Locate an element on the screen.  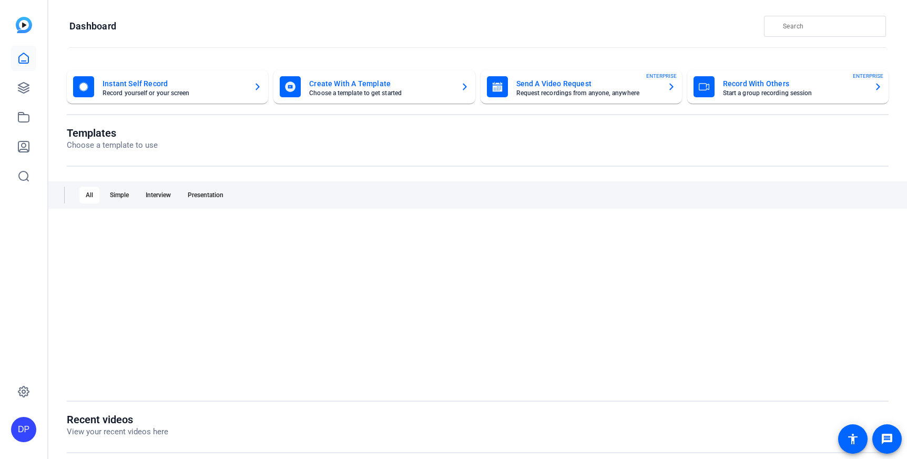
button: Record With OthersStart a group recording sessionENTERPRISE is located at coordinates (788, 87).